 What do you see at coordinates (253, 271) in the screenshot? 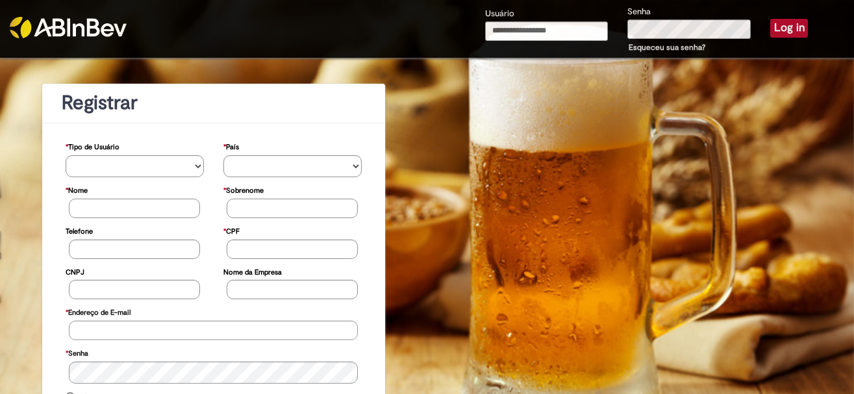
I see `label: Nome da Empresa` at bounding box center [253, 271].